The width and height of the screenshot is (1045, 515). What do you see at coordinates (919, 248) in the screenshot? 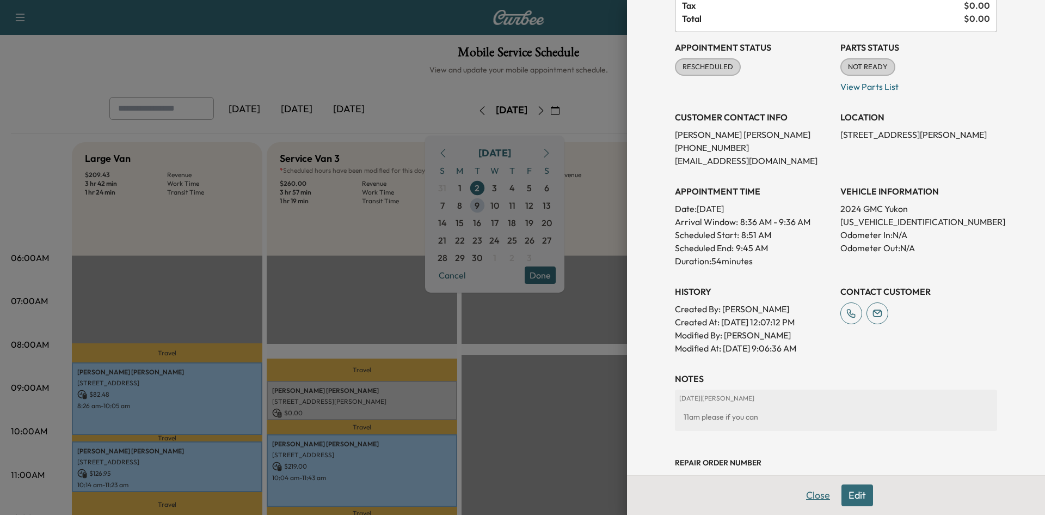
I see `p: Odometer Out: N/A` at bounding box center [919, 248].